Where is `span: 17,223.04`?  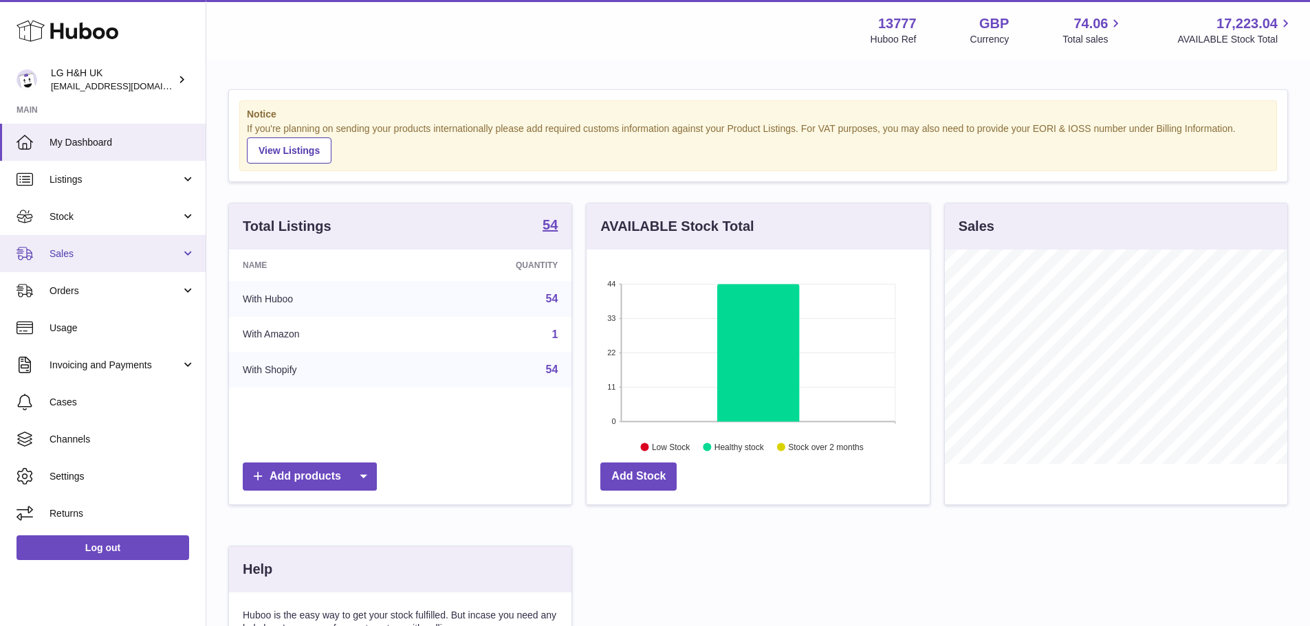 span: 17,223.04 is located at coordinates (1247, 23).